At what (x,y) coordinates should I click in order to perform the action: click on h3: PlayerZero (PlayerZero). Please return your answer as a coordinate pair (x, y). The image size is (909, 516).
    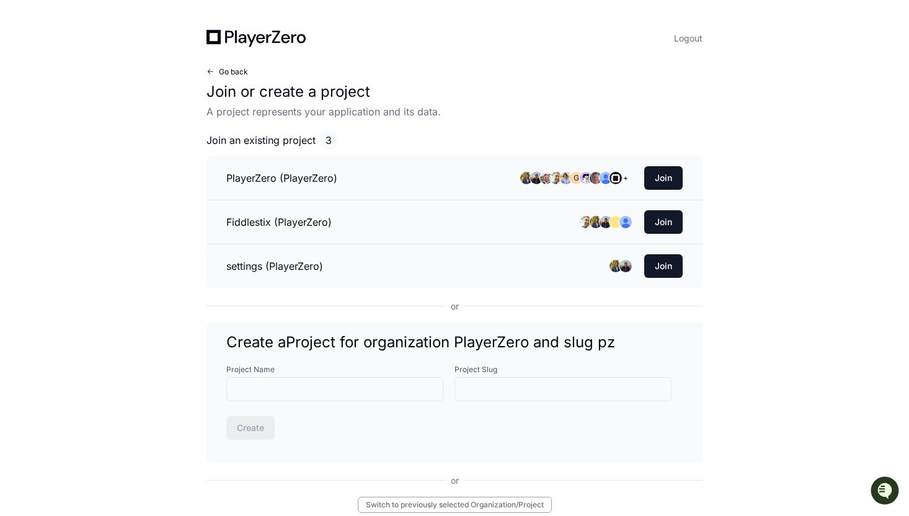
    Looking at the image, I should click on (281, 178).